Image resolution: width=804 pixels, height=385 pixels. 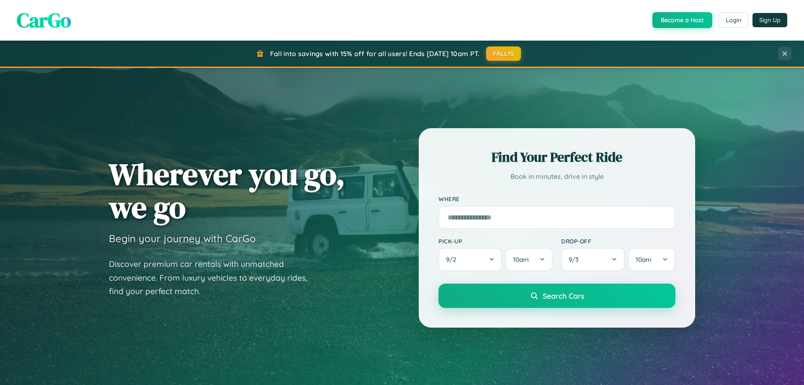 What do you see at coordinates (557, 157) in the screenshot?
I see `h2: Find Your Perfect Ride` at bounding box center [557, 157].